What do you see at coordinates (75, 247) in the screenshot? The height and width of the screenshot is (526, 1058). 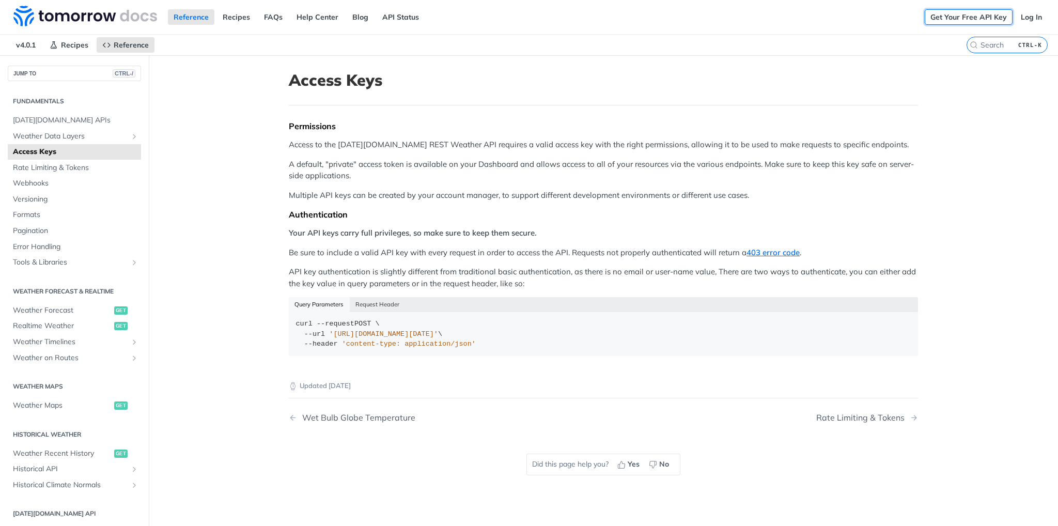 I see `span: Error Handling` at bounding box center [75, 247].